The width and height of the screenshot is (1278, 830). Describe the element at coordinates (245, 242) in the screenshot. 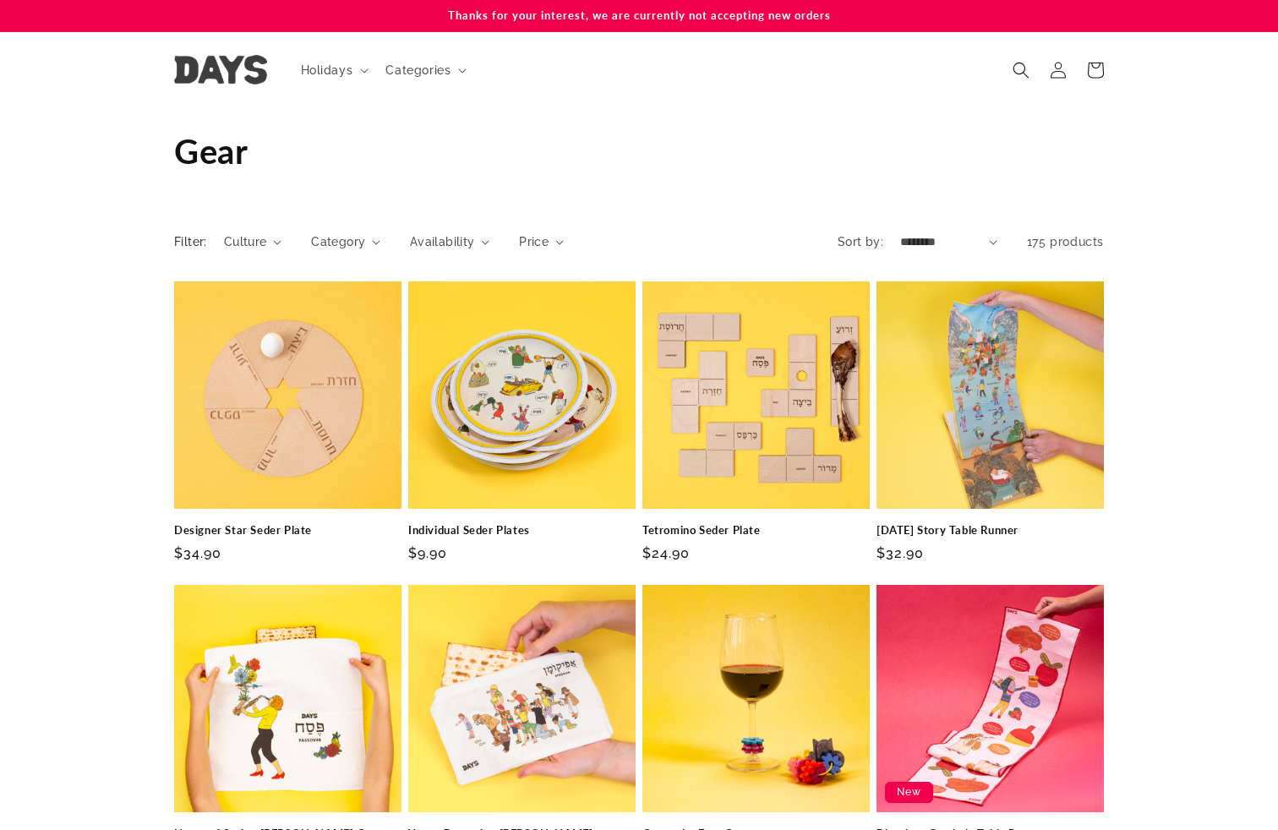

I see `span: Culture` at that location.